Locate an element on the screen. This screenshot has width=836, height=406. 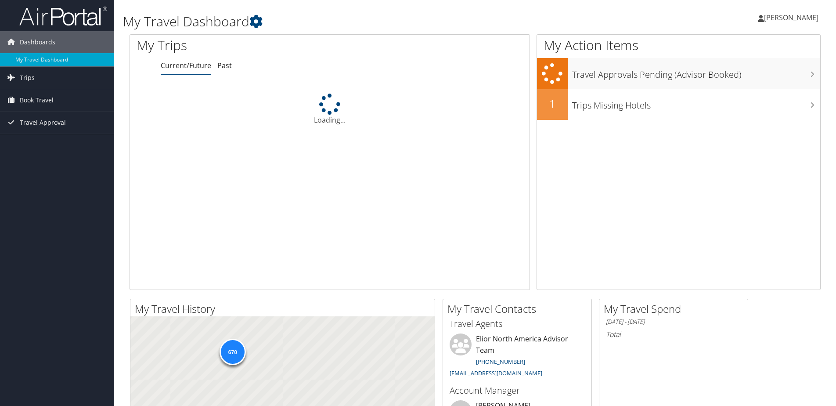
span: Book Travel is located at coordinates (36, 100).